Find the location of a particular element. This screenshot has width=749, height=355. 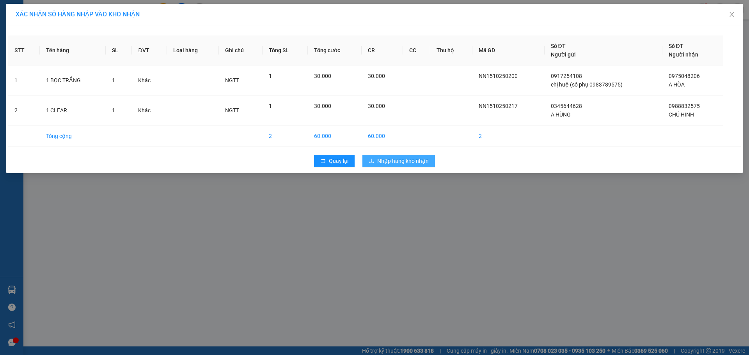

span: A HÙNG is located at coordinates (560, 115).